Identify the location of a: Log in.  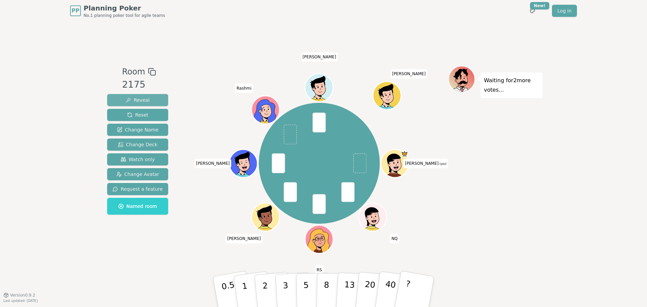
(565, 11).